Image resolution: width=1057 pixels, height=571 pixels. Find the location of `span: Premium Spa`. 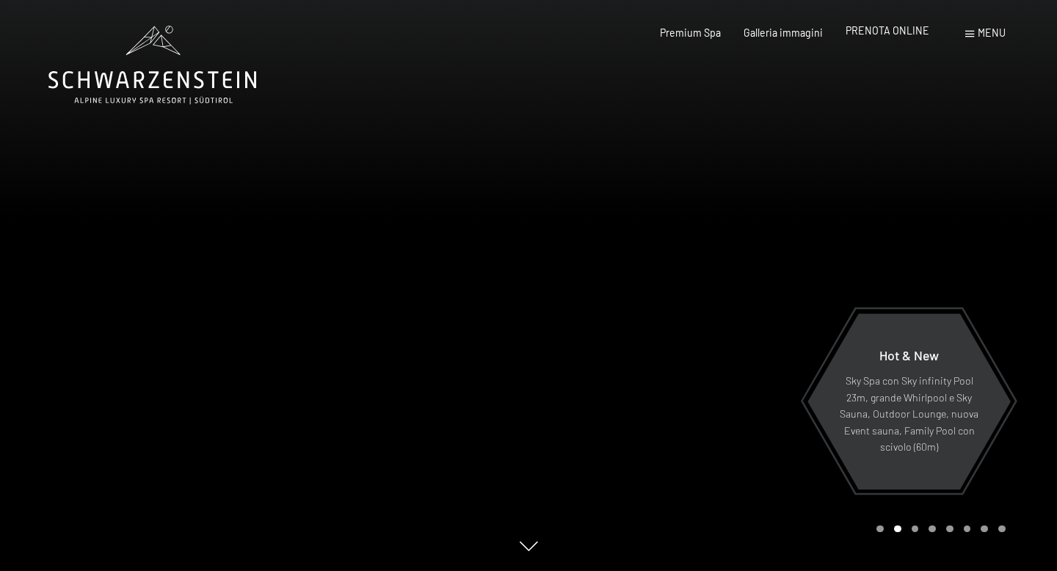

span: Premium Spa is located at coordinates (690, 32).